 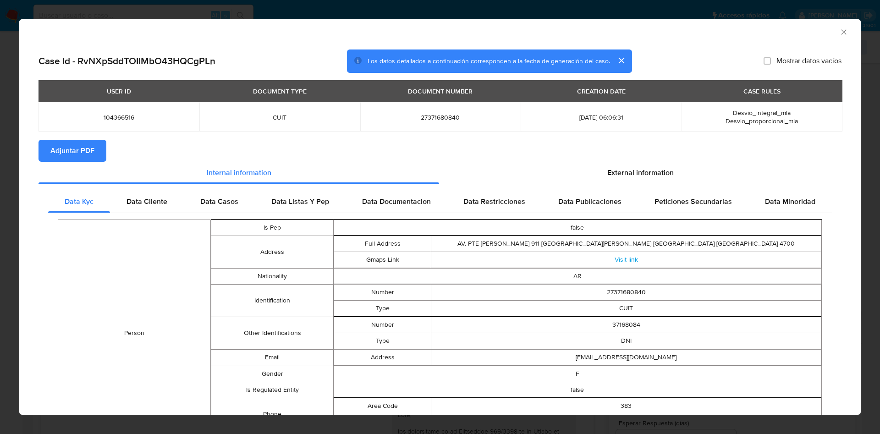 I want to click on h2: Case Id - RvNXpSddTOIlMbO43HQCgPLn, so click(x=127, y=61).